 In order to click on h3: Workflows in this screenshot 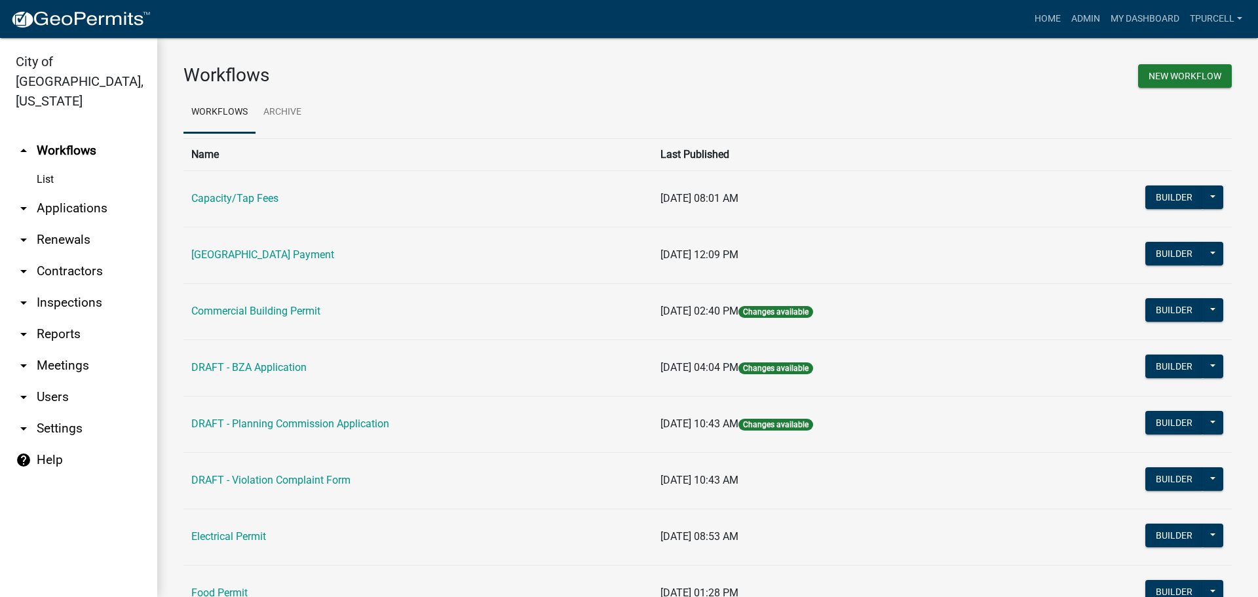, I will do `click(440, 75)`.